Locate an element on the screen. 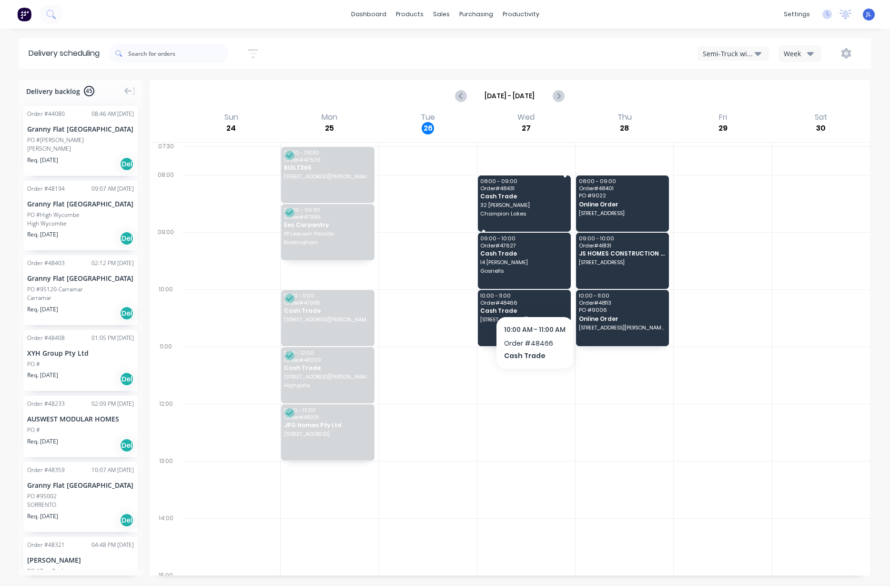  div: 07:30 is located at coordinates (166, 155).